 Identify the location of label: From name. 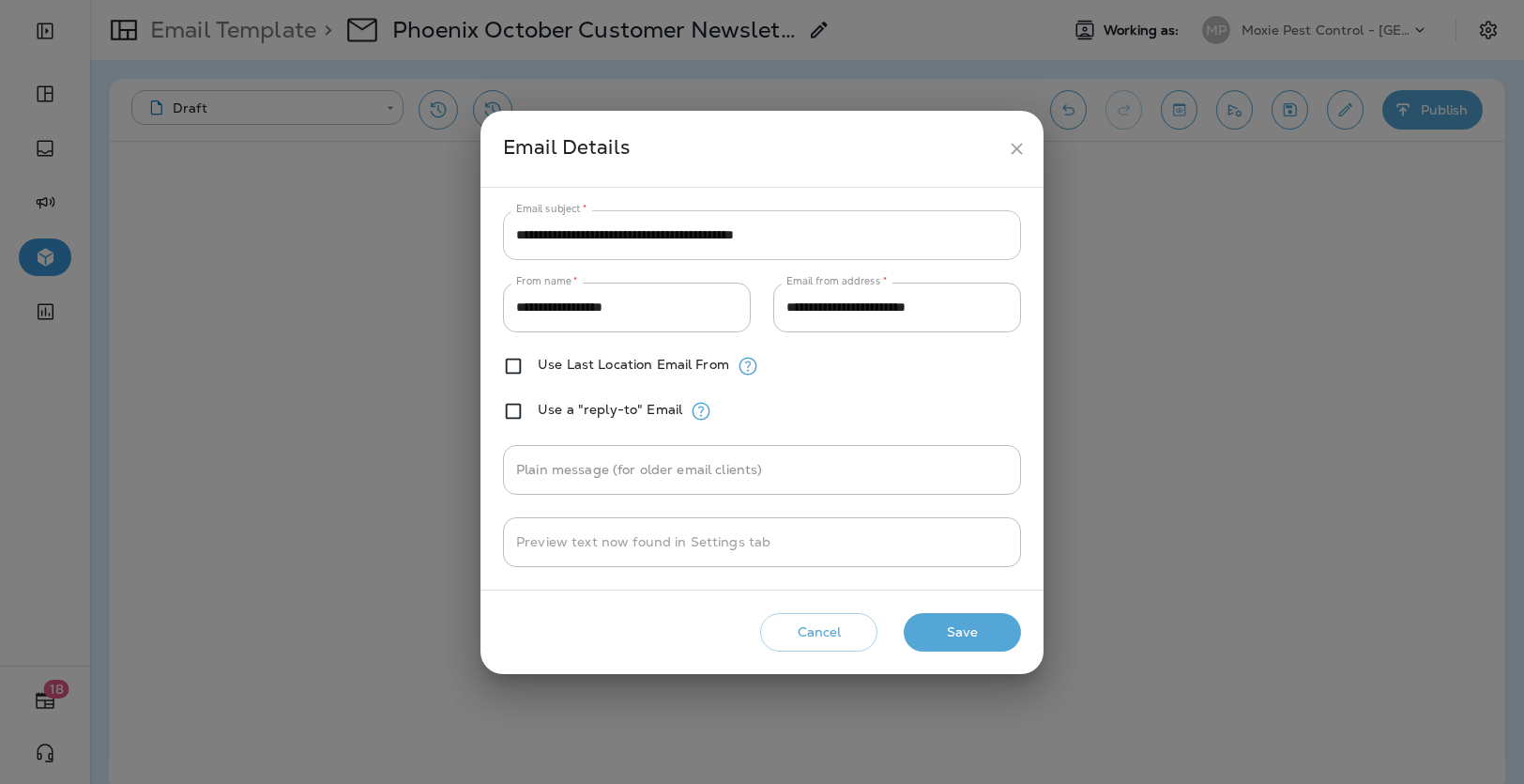
(547, 281).